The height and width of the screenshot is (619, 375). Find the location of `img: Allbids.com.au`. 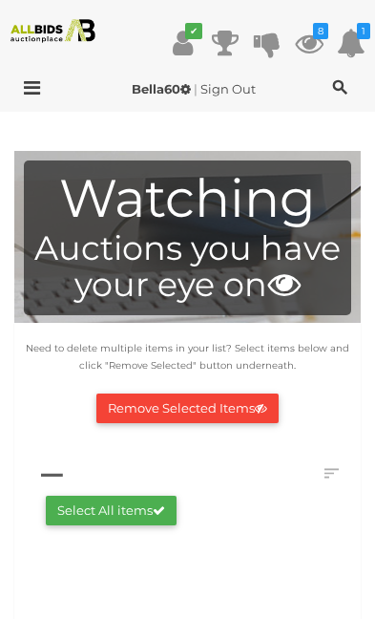

img: Allbids.com.au is located at coordinates (53, 31).